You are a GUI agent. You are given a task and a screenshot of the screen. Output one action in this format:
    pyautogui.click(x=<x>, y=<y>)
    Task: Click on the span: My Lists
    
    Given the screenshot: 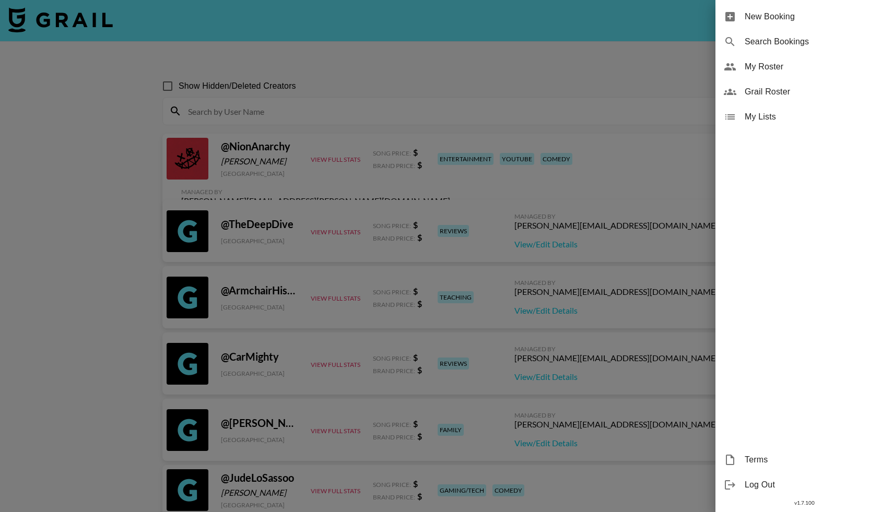 What is the action you would take?
    pyautogui.click(x=815, y=117)
    